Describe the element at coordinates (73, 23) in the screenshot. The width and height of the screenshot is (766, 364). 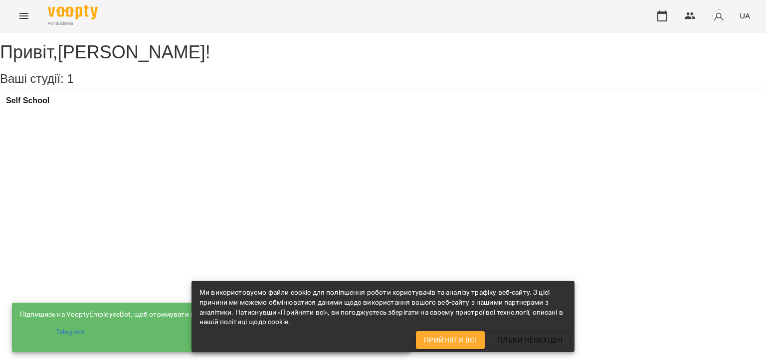
I see `span: For Business` at that location.